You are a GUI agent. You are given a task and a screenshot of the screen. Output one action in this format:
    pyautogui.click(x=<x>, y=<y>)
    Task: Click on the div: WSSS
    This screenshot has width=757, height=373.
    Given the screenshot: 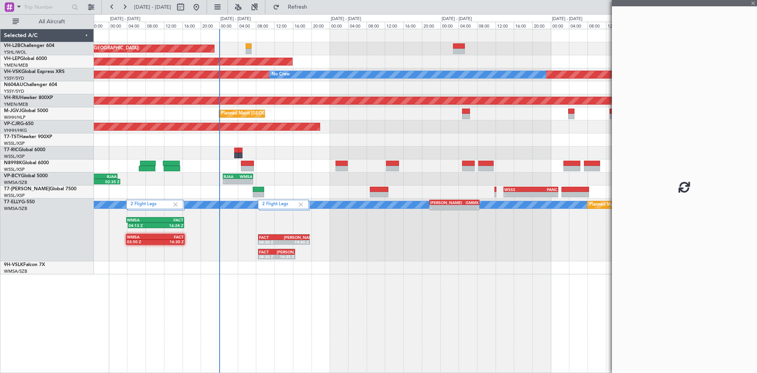 What is the action you would take?
    pyautogui.click(x=517, y=189)
    